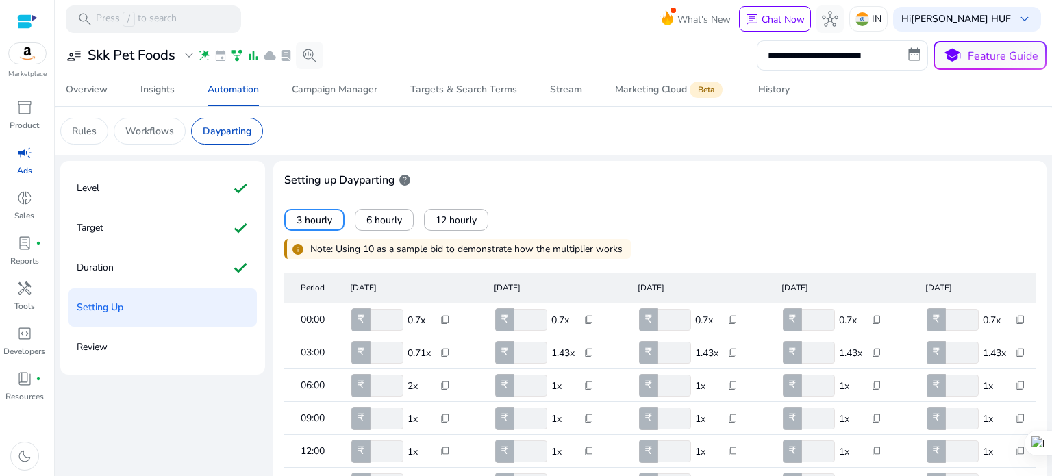 The height and width of the screenshot is (476, 1052). What do you see at coordinates (419, 385) in the screenshot?
I see `p: 2x` at bounding box center [419, 385].